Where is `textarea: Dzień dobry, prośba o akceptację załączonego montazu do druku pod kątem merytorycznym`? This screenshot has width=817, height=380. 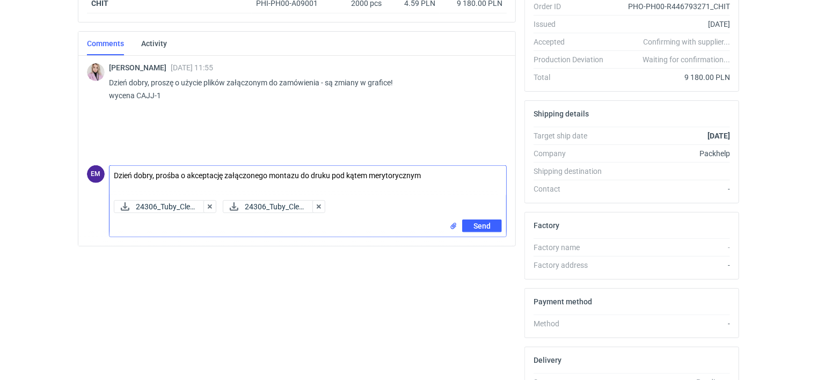 textarea: Dzień dobry, prośba o akceptację załączonego montazu do druku pod kątem merytorycznym is located at coordinates (307, 181).